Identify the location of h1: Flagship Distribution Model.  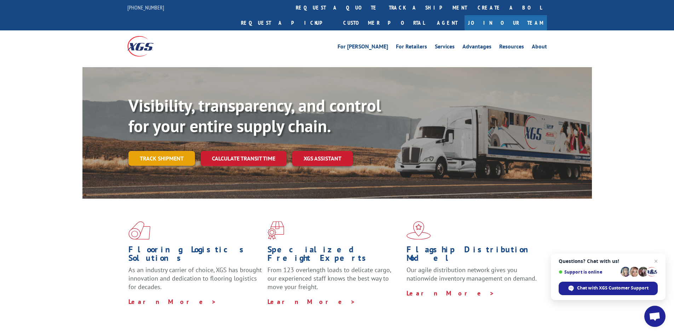
(474, 256).